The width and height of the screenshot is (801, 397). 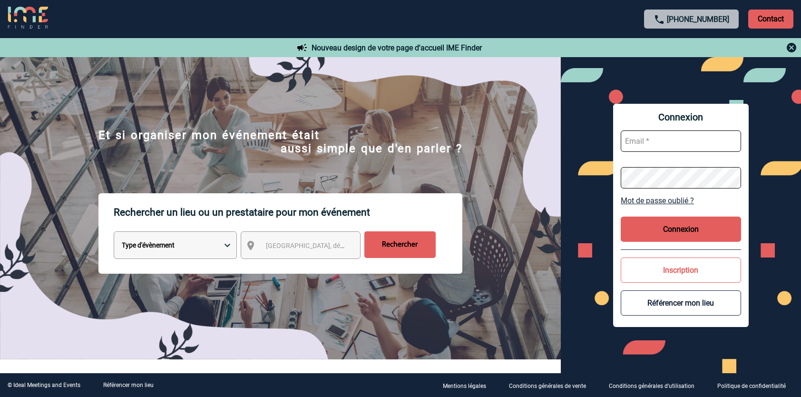 I want to click on a: Conditions générales d'utilisation, so click(x=656, y=385).